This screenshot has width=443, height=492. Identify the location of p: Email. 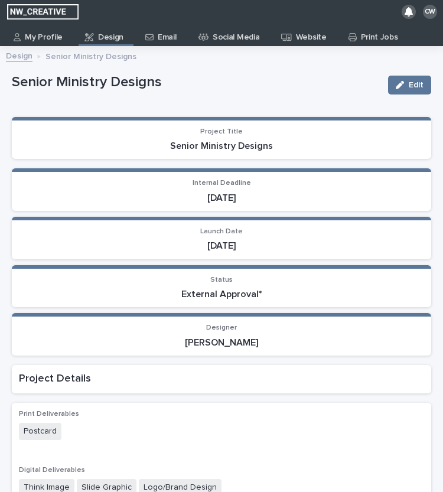
(166, 33).